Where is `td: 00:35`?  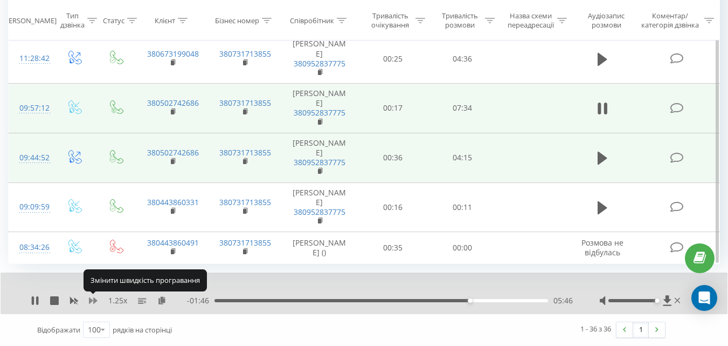
td: 00:35 is located at coordinates (393, 248).